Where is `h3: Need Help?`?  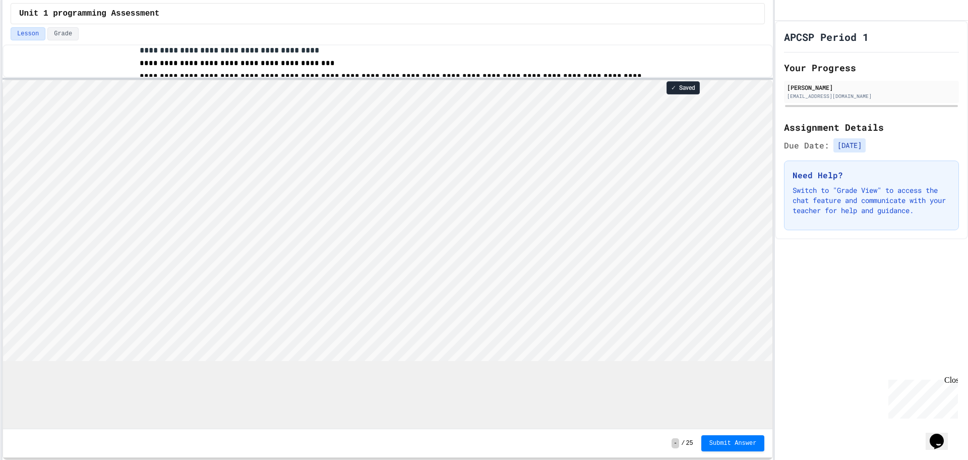
h3: Need Help? is located at coordinates (872, 175).